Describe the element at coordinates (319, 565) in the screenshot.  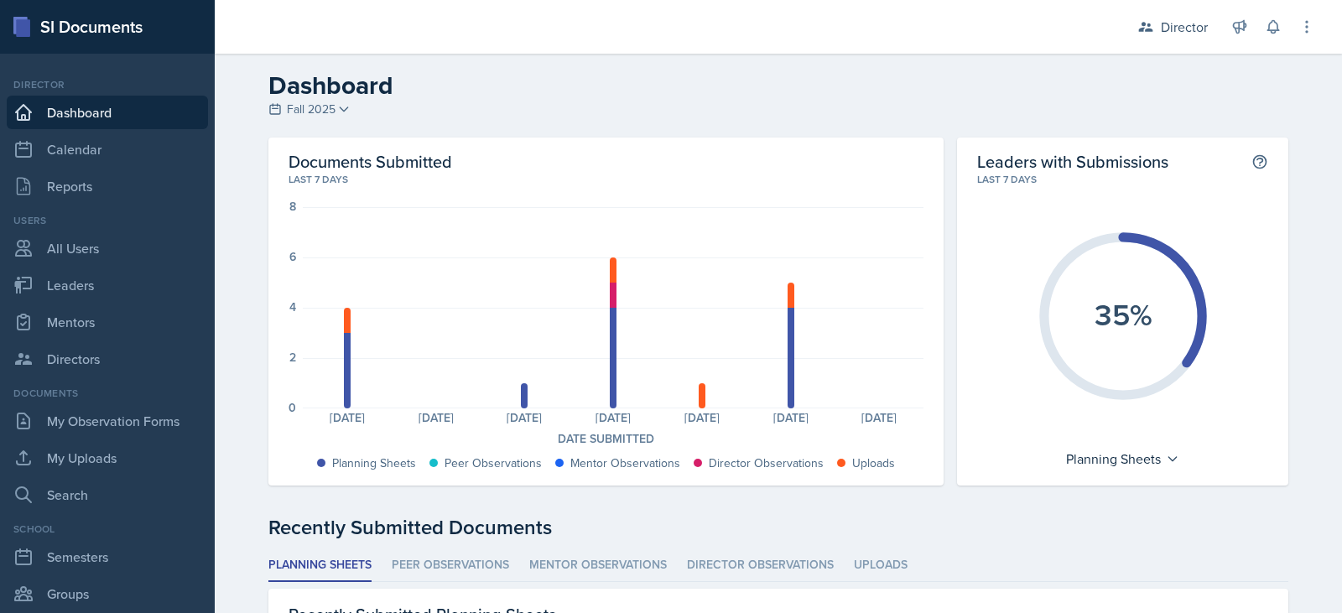
I see `li: Planning Sheets` at that location.